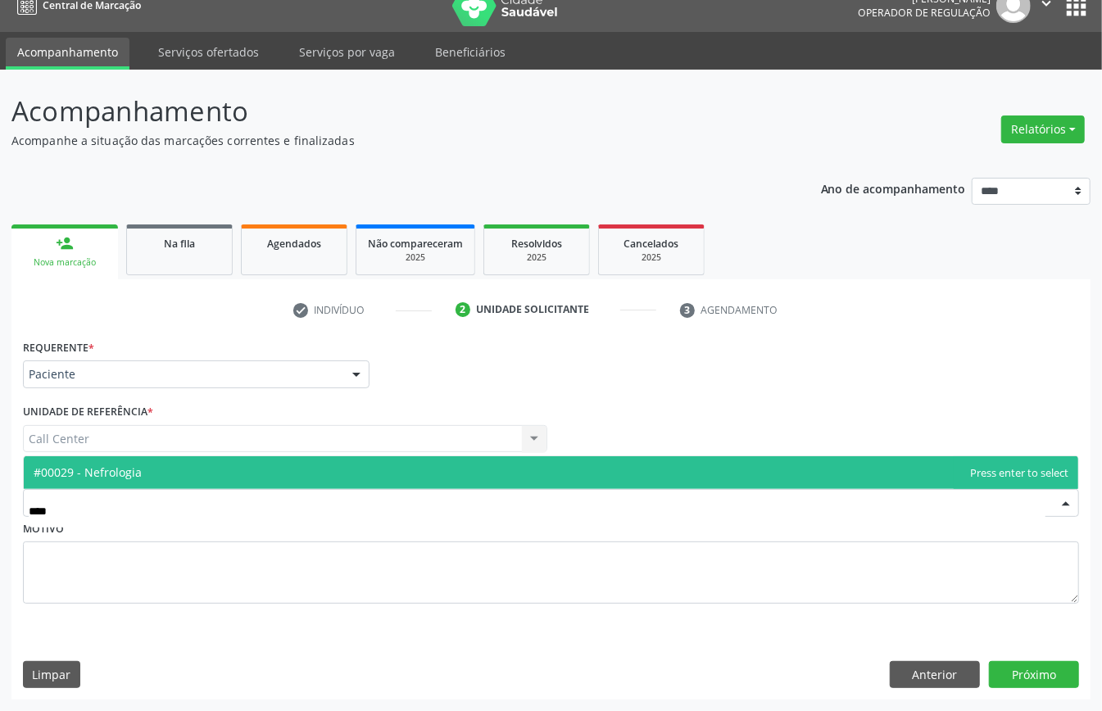  Describe the element at coordinates (389, 111) in the screenshot. I see `p: Acompanhamento` at that location.